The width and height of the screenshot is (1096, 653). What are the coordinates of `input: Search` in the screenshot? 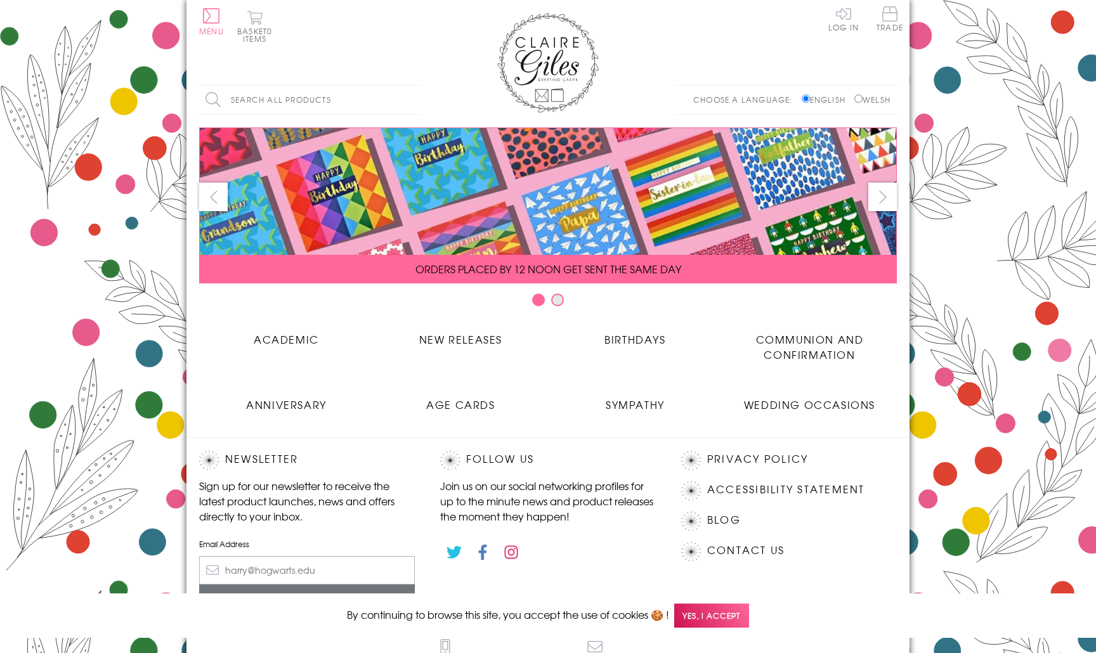 It's located at (415, 100).